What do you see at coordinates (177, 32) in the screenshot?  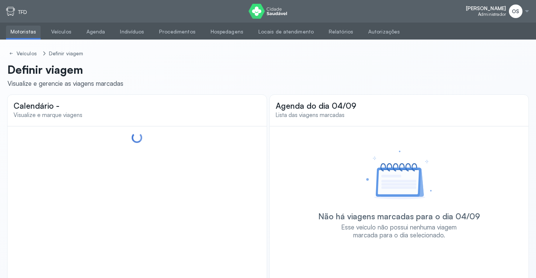 I see `a: Procedimentos` at bounding box center [177, 32].